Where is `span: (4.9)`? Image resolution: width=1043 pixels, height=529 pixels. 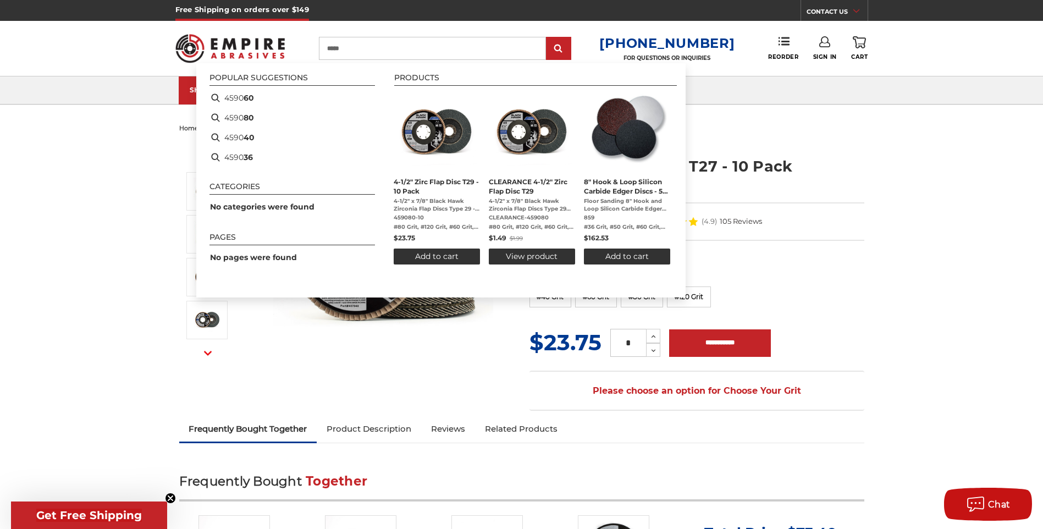
span: (4.9) is located at coordinates (710, 221).